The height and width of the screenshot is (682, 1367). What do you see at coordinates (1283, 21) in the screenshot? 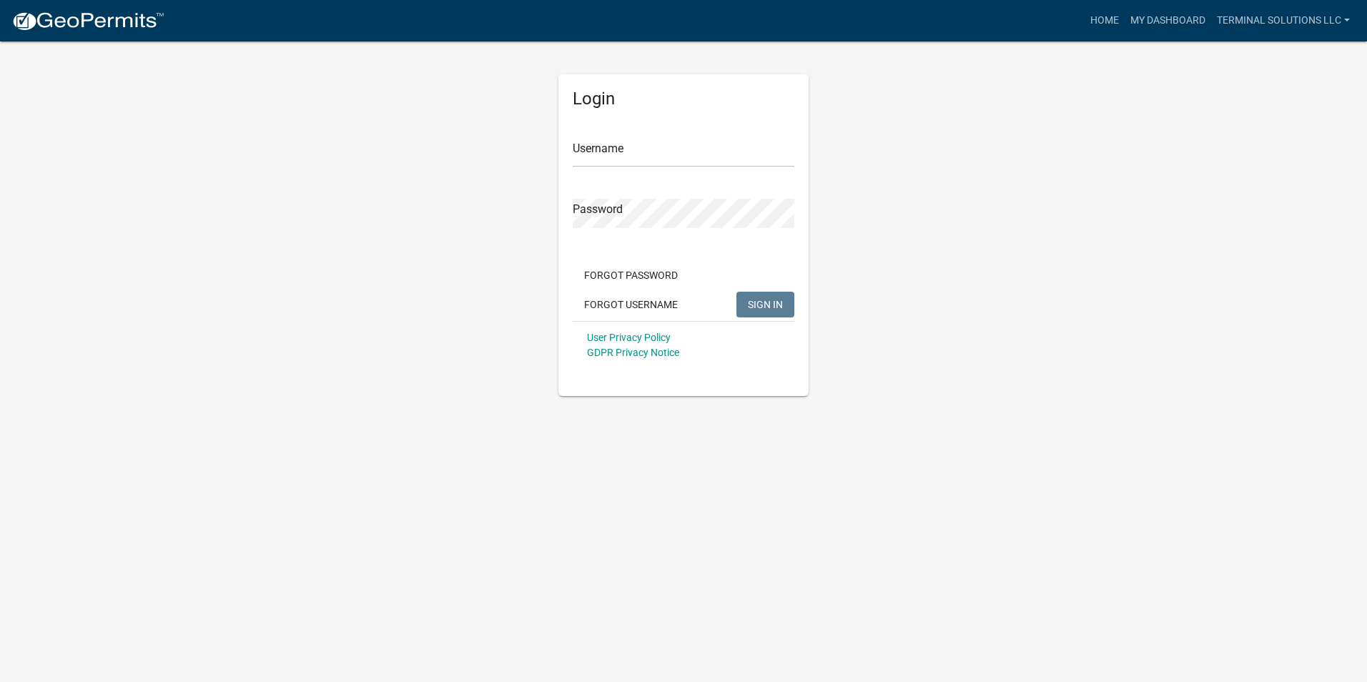
I see `a: Terminal Solutions LLC` at bounding box center [1283, 21].